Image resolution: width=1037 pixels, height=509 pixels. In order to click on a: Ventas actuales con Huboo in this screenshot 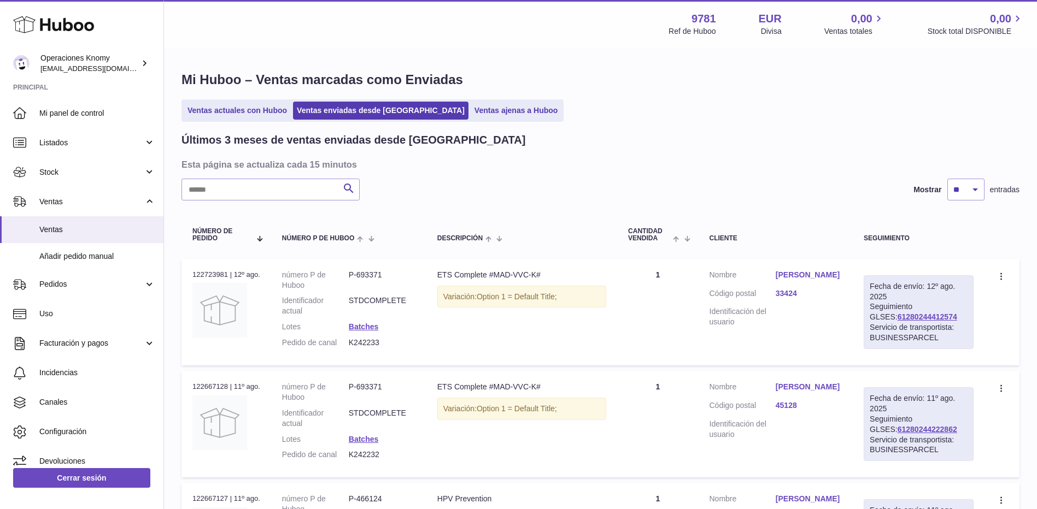, I will do `click(237, 110)`.